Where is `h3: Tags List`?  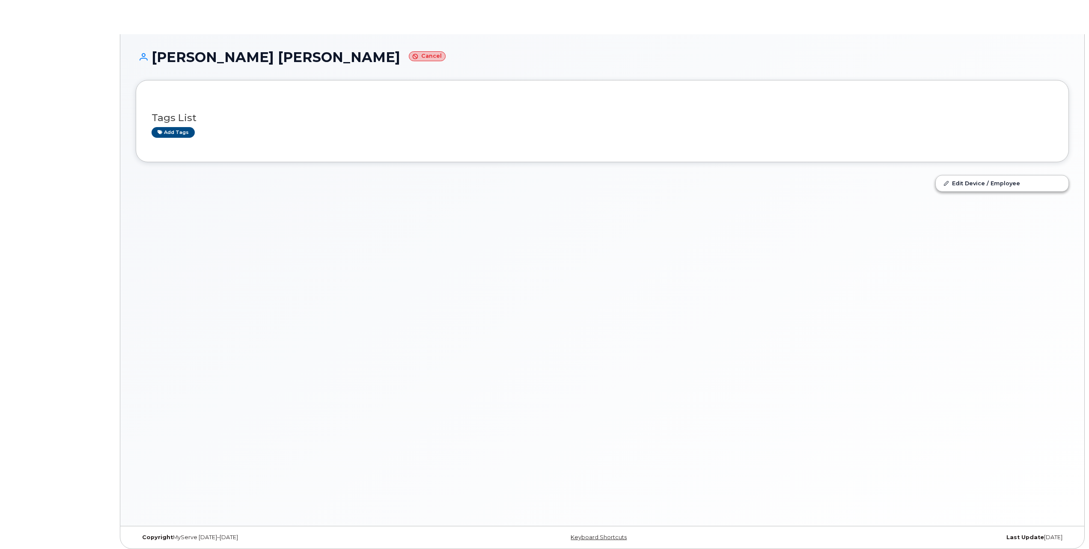
h3: Tags List is located at coordinates (602, 118).